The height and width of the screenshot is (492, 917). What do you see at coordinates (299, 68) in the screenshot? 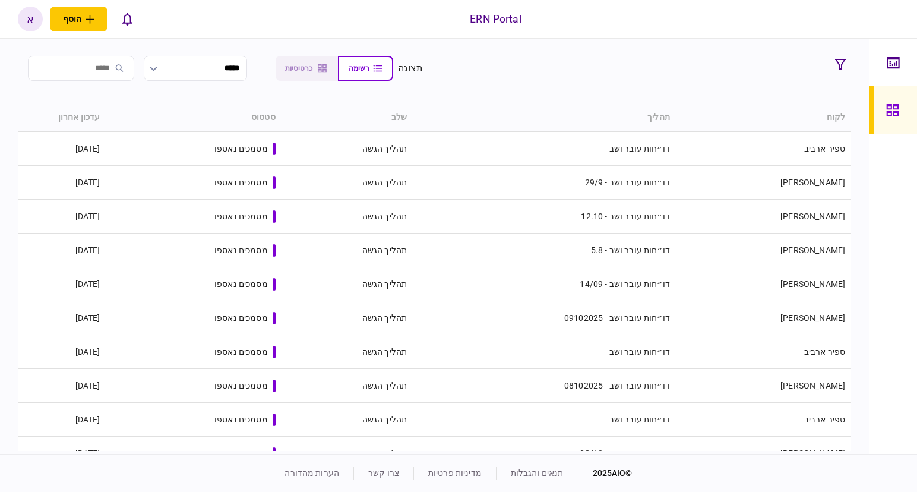
I see `span: כרטיסיות` at bounding box center [299, 68].